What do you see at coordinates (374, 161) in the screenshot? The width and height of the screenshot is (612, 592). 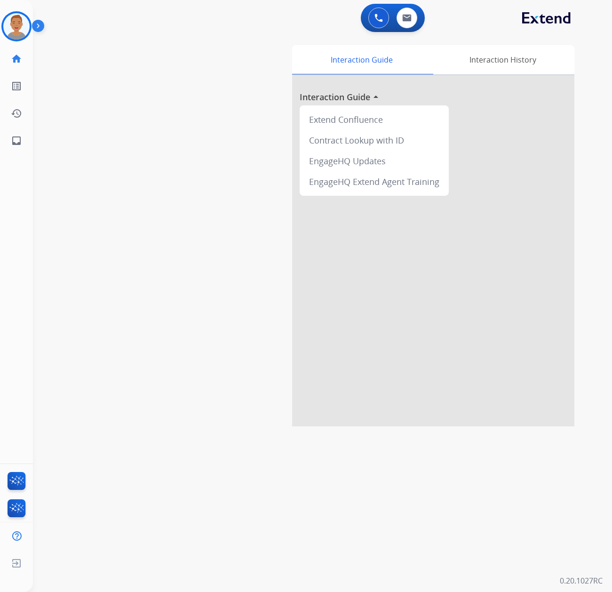 I see `div: EngageHQ Updates` at bounding box center [374, 161].